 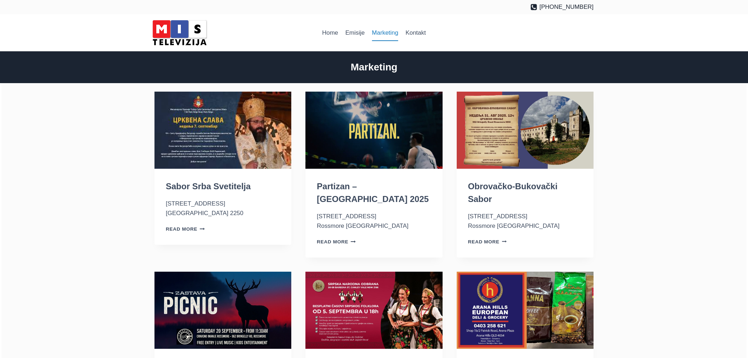 What do you see at coordinates (330, 33) in the screenshot?
I see `a: Home` at bounding box center [330, 33].